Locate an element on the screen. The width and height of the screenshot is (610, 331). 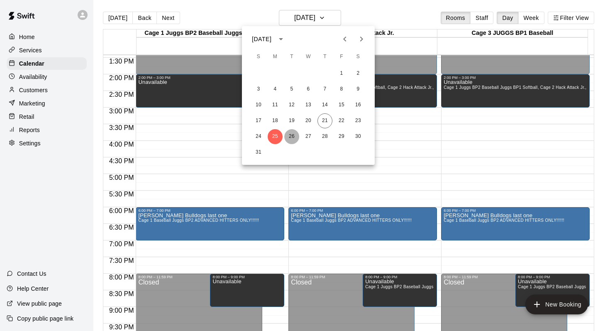
button: 30 is located at coordinates (358, 136).